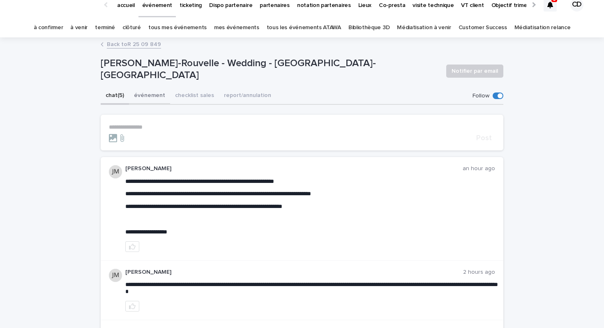  I want to click on button: Notifier par email, so click(474, 71).